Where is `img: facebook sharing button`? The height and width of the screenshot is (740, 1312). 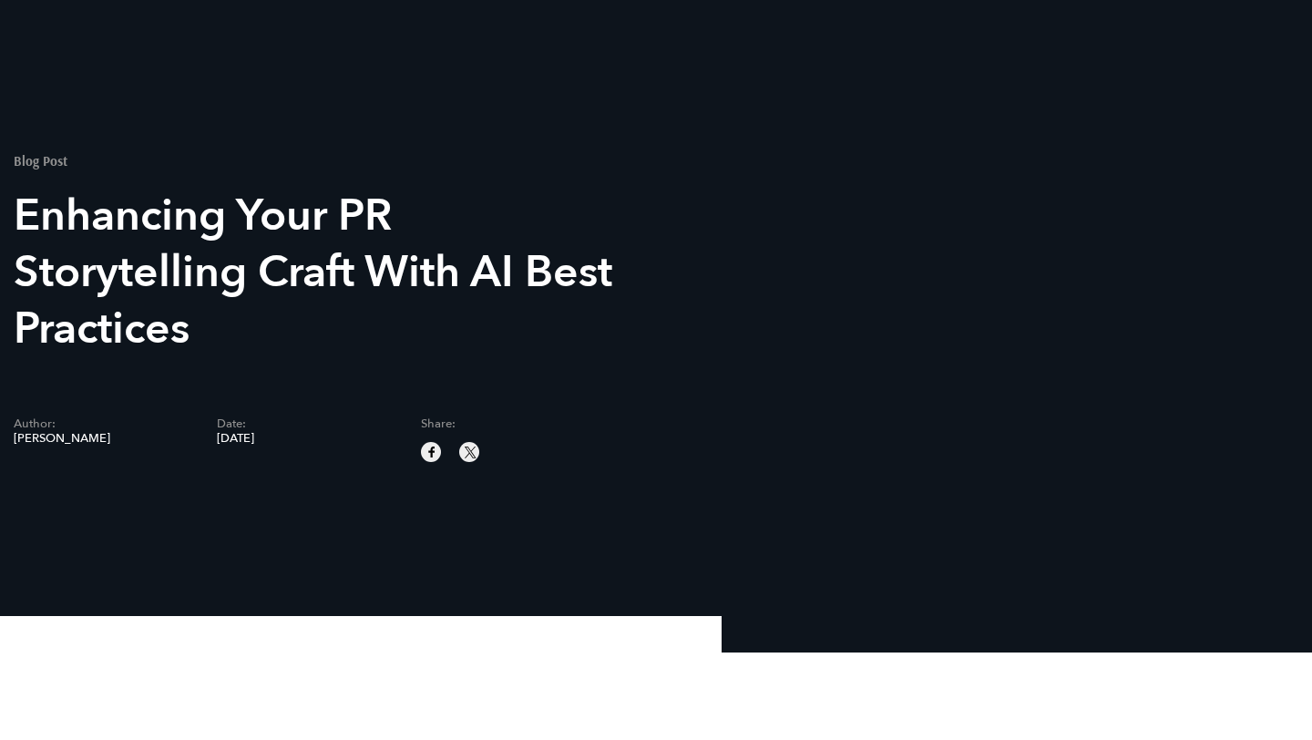
img: facebook sharing button is located at coordinates (432, 452).